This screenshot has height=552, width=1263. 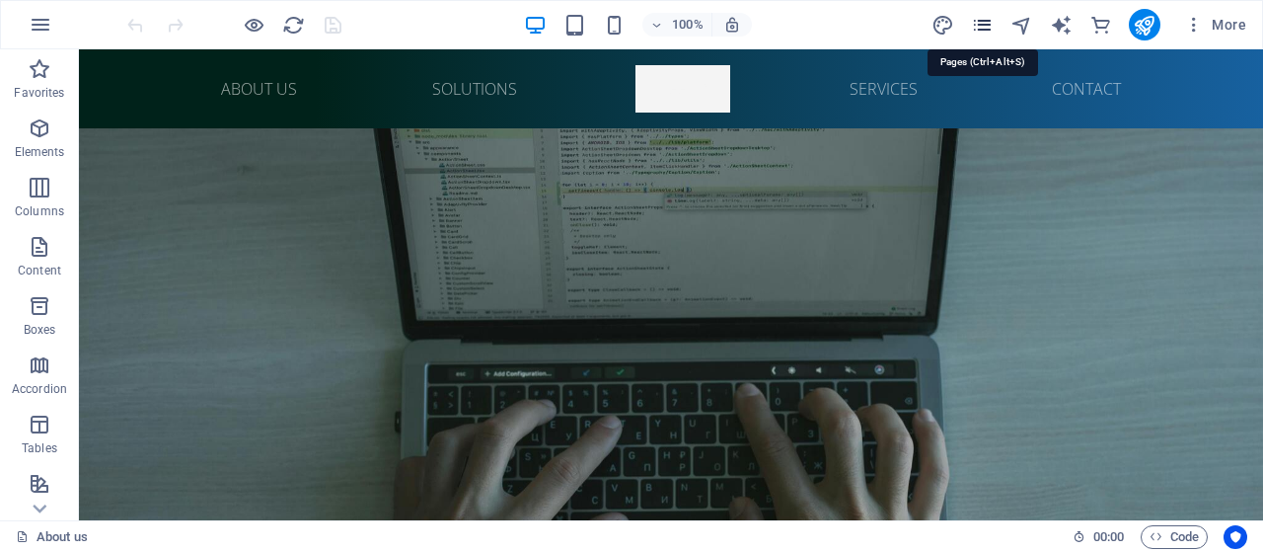 I want to click on p: Boxes, so click(x=39, y=330).